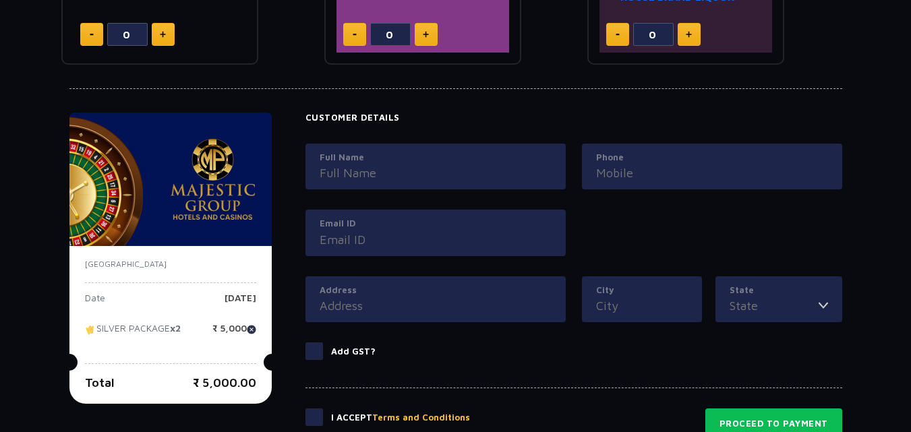 The height and width of the screenshot is (432, 911). Describe the element at coordinates (171, 179) in the screenshot. I see `img: majesticPride-banner` at that location.